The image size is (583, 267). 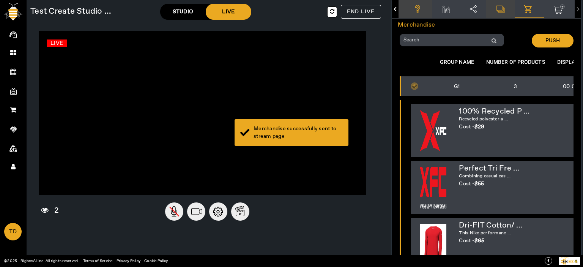 I want to click on div: STUDIO, so click(x=183, y=12).